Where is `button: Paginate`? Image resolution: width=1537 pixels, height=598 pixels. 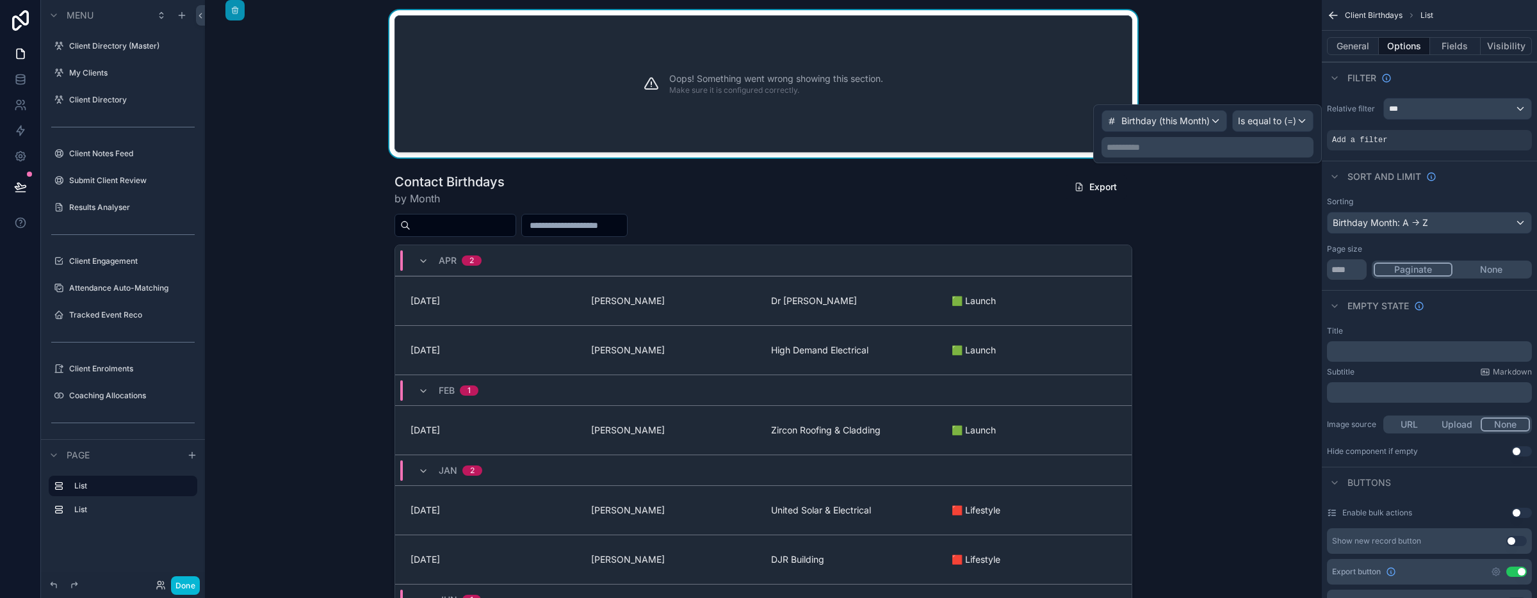 button: Paginate is located at coordinates (1412, 270).